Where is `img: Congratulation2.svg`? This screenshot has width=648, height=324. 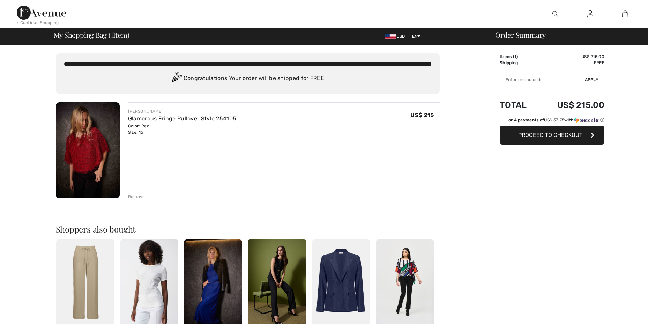 img: Congratulation2.svg is located at coordinates (177, 79).